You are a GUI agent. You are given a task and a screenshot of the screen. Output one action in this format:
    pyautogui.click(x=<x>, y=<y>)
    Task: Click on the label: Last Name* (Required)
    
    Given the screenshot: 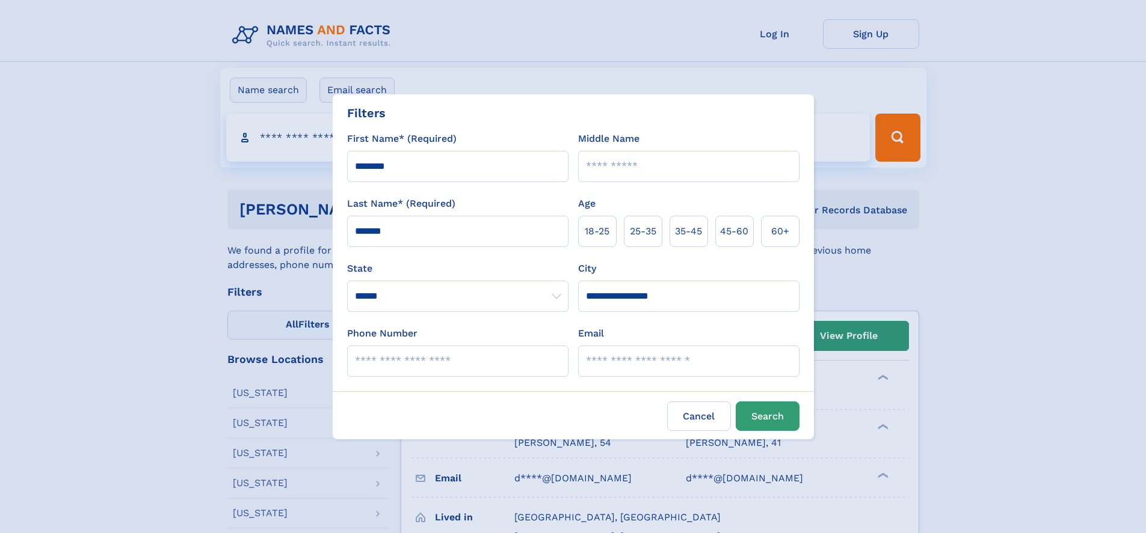 What is the action you would take?
    pyautogui.click(x=401, y=204)
    